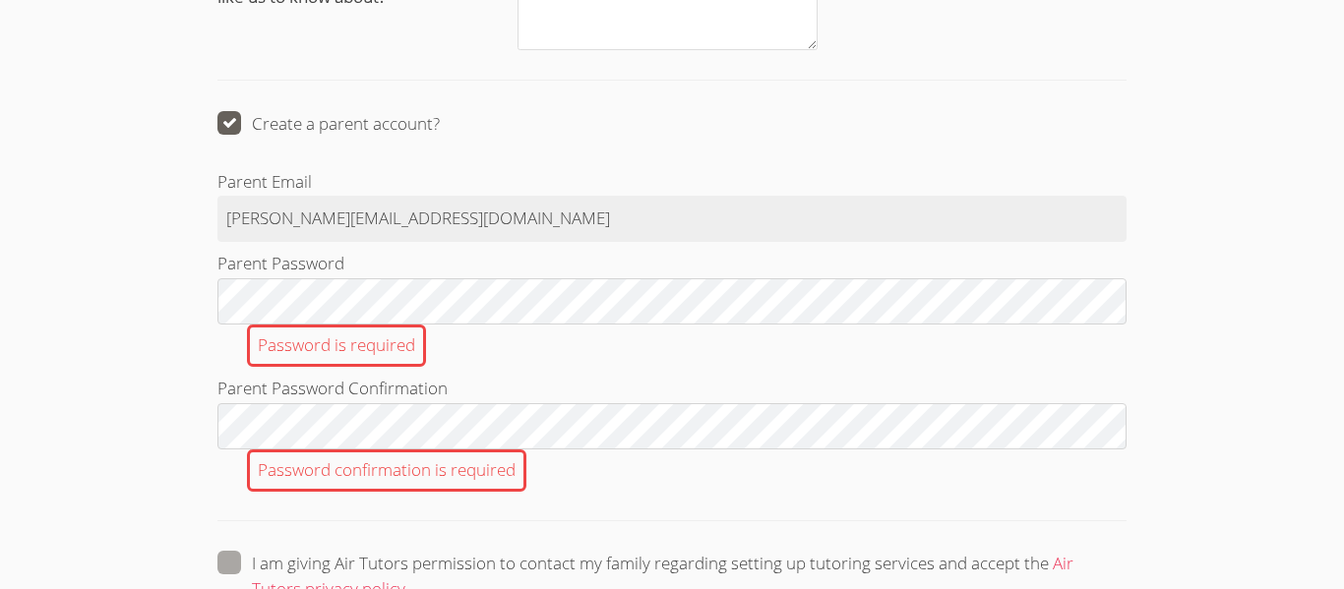  What do you see at coordinates (329, 124) in the screenshot?
I see `label: Create a parent account?` at bounding box center [329, 124].